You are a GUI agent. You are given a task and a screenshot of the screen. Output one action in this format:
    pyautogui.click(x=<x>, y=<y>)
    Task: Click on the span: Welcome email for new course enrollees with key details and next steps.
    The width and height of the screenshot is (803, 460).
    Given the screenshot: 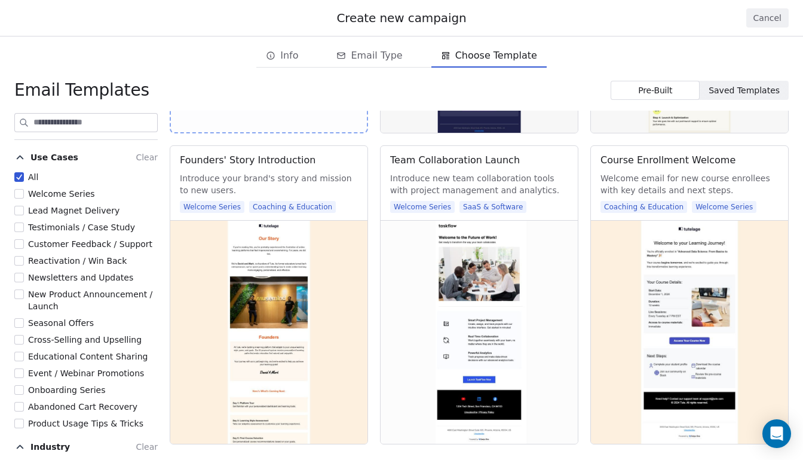 What is the action you would take?
    pyautogui.click(x=690, y=184)
    